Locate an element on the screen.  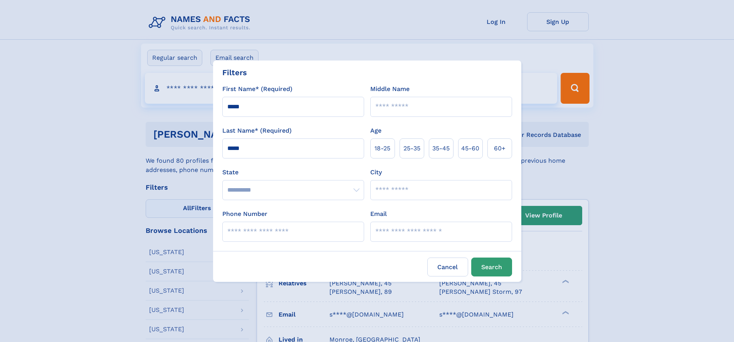
label: Cancel is located at coordinates (448, 267).